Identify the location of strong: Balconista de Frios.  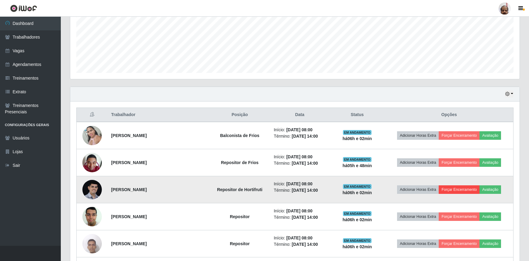
(240, 136).